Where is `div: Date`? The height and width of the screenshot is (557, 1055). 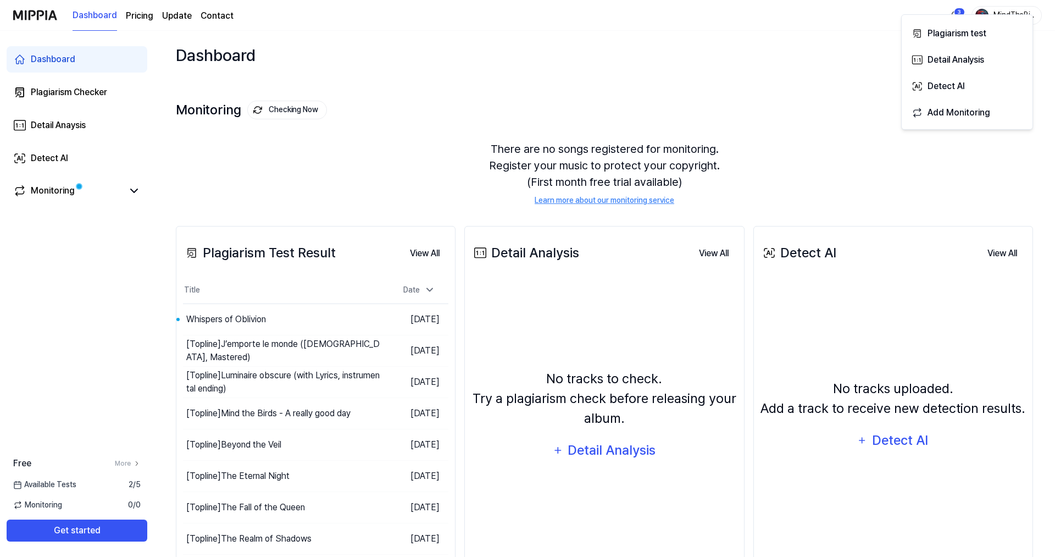 div: Date is located at coordinates (419, 290).